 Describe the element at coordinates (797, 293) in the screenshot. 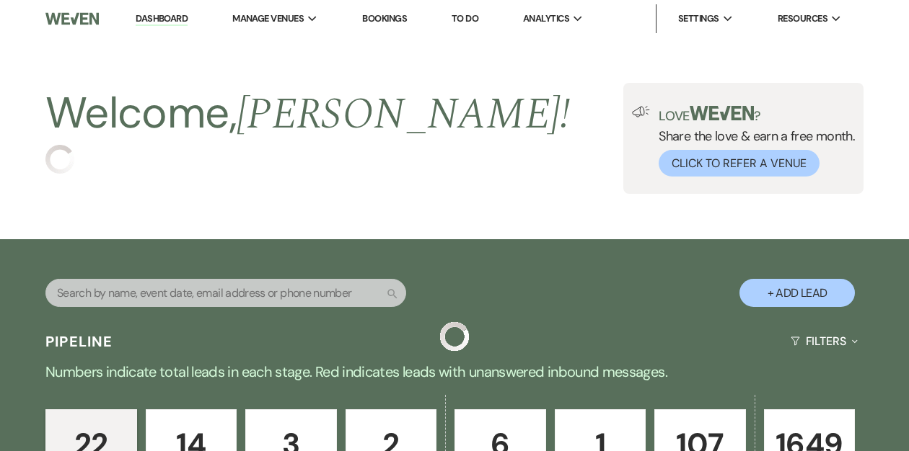

I see `button: + Add Lead` at that location.